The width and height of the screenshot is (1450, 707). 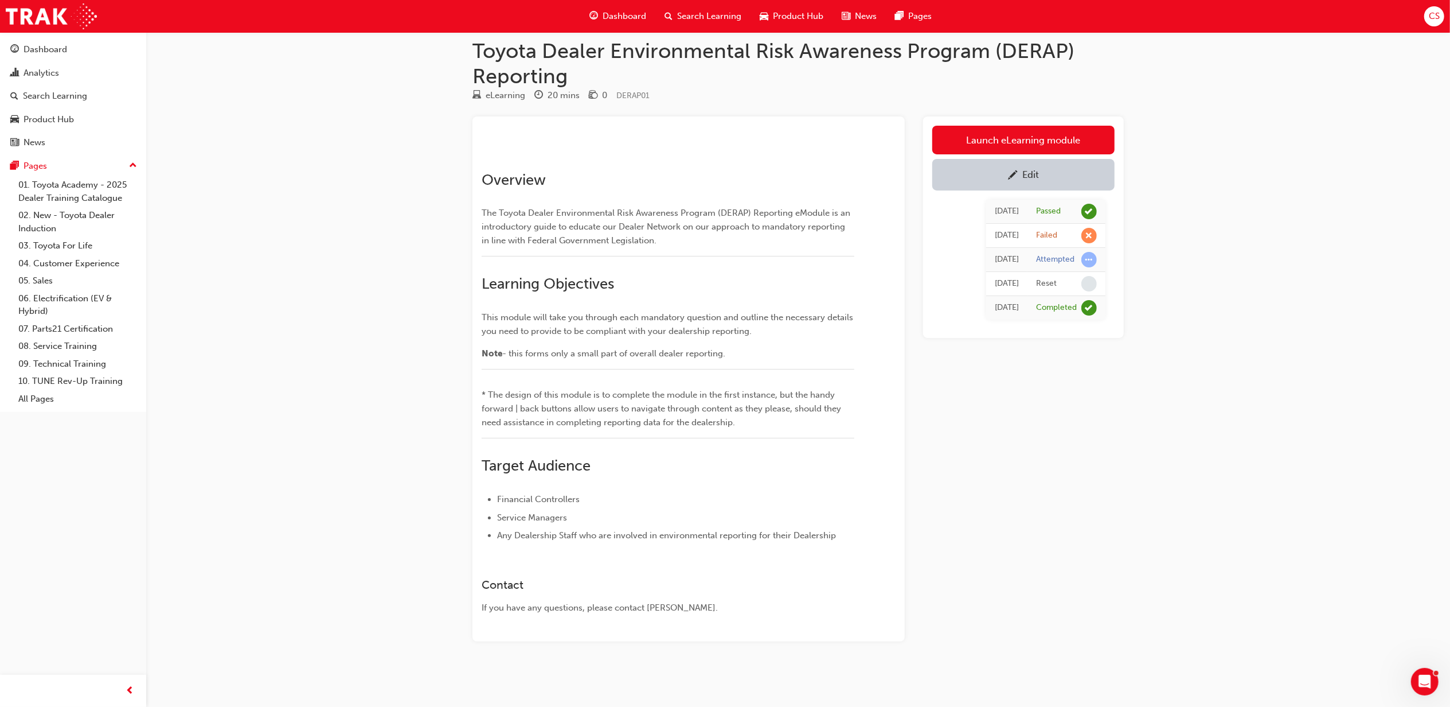 I want to click on span: learningResourceType_ELEARNING-icon, so click(x=477, y=96).